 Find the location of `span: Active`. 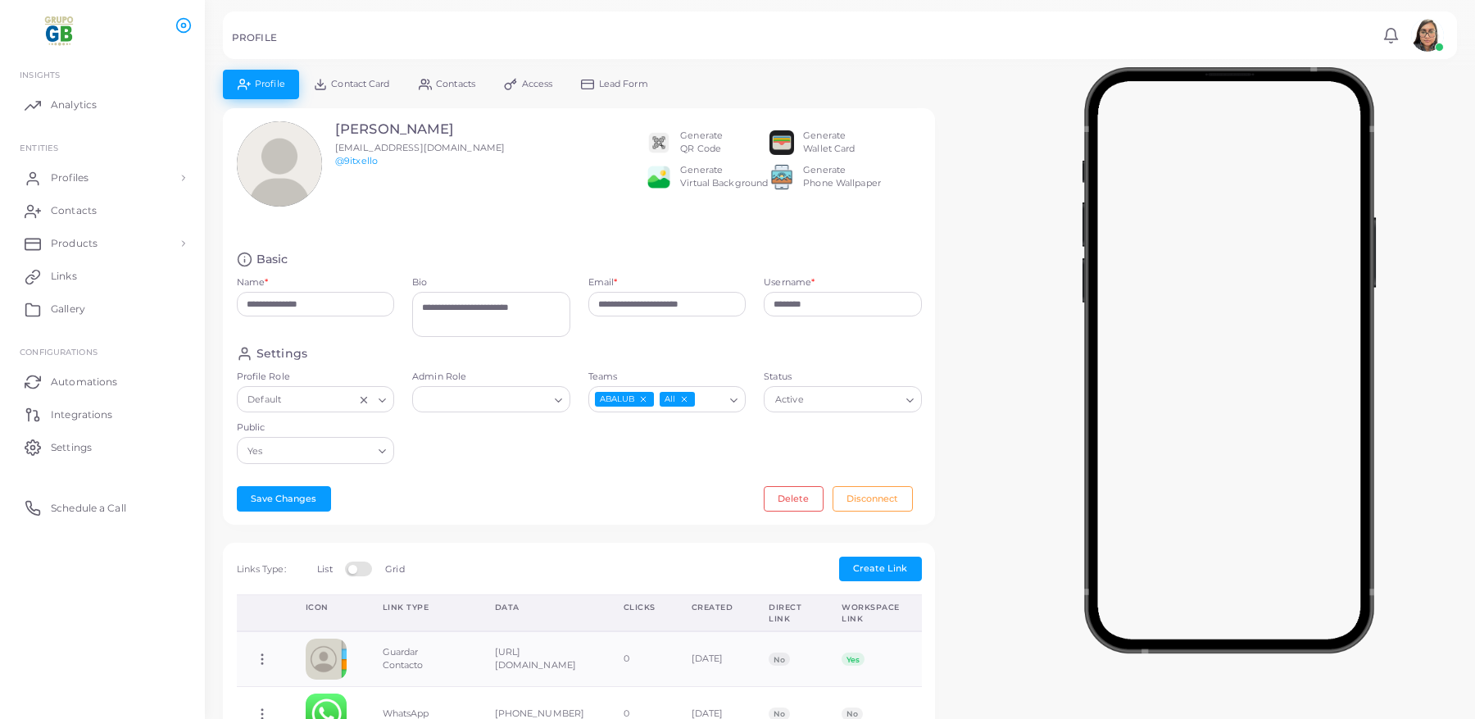

span: Active is located at coordinates (789, 400).